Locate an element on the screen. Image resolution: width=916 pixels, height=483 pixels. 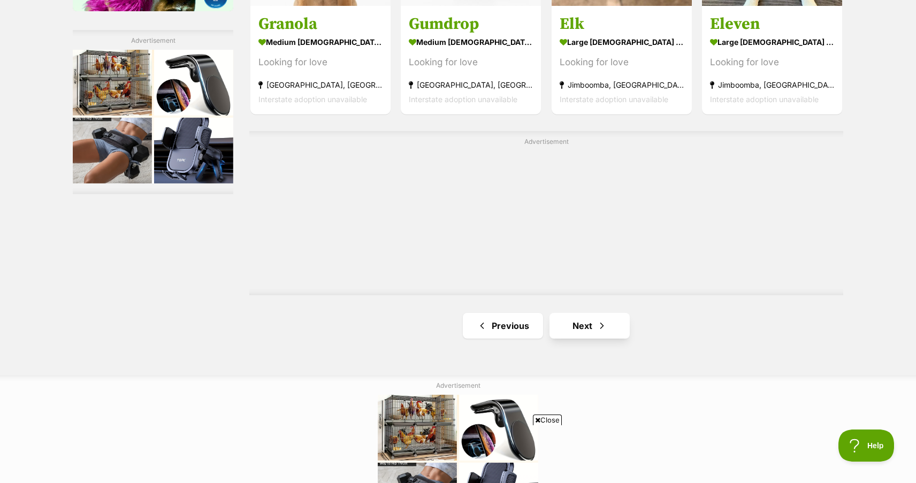
h3: Gumdrop is located at coordinates (471, 24).